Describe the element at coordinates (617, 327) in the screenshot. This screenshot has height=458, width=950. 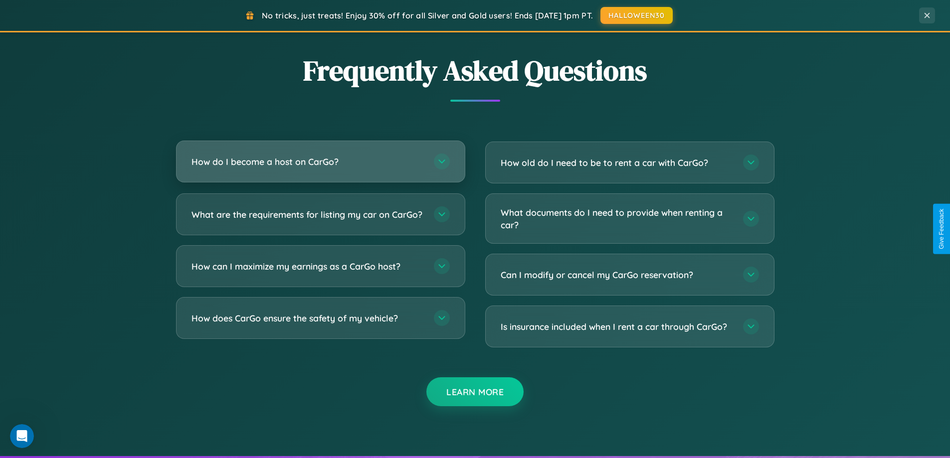
I see `h3: Is insurance included when I rent a car through CarGo?` at that location.